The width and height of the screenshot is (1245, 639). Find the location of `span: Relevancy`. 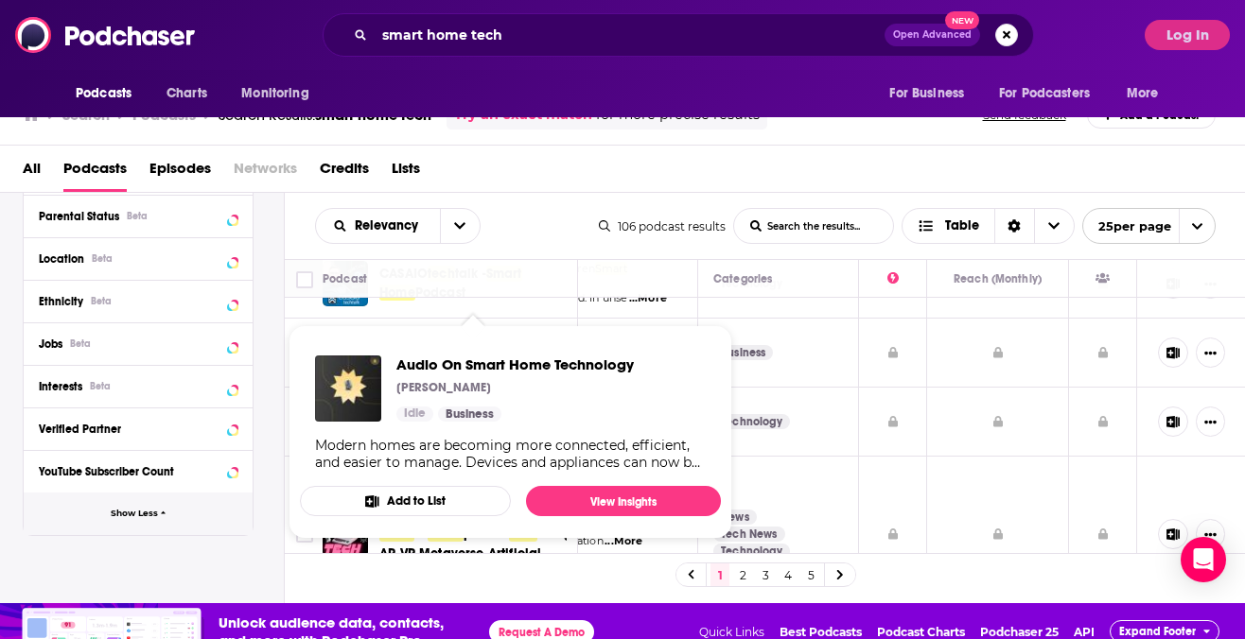

span: Relevancy is located at coordinates (390, 226).